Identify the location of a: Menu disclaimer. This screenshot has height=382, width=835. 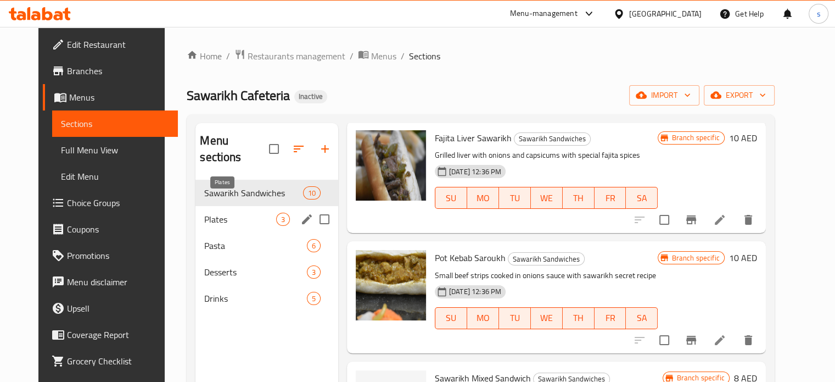
(110, 282).